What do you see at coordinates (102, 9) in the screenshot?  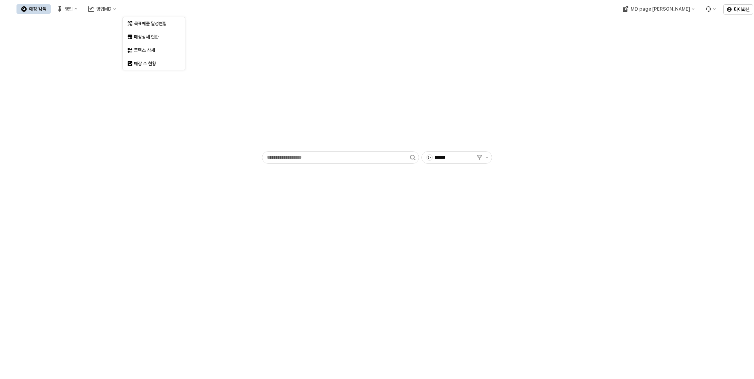 I see `button: 영업MD` at bounding box center [102, 9].